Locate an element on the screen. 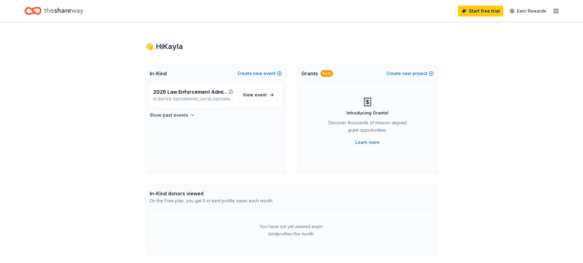 Image resolution: width=583 pixels, height=263 pixels. a: Home is located at coordinates (54, 11).